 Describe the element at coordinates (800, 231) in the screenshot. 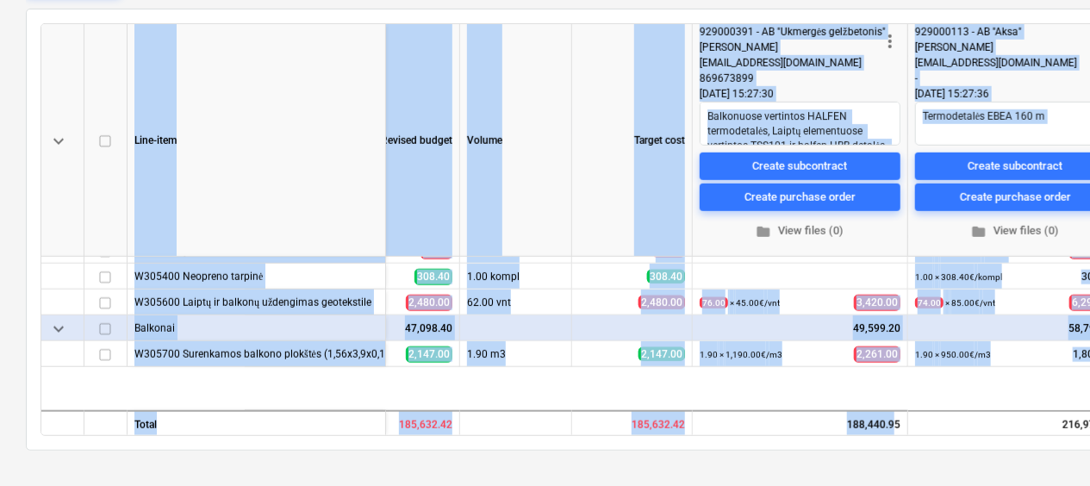

I see `button: View files (0)` at that location.